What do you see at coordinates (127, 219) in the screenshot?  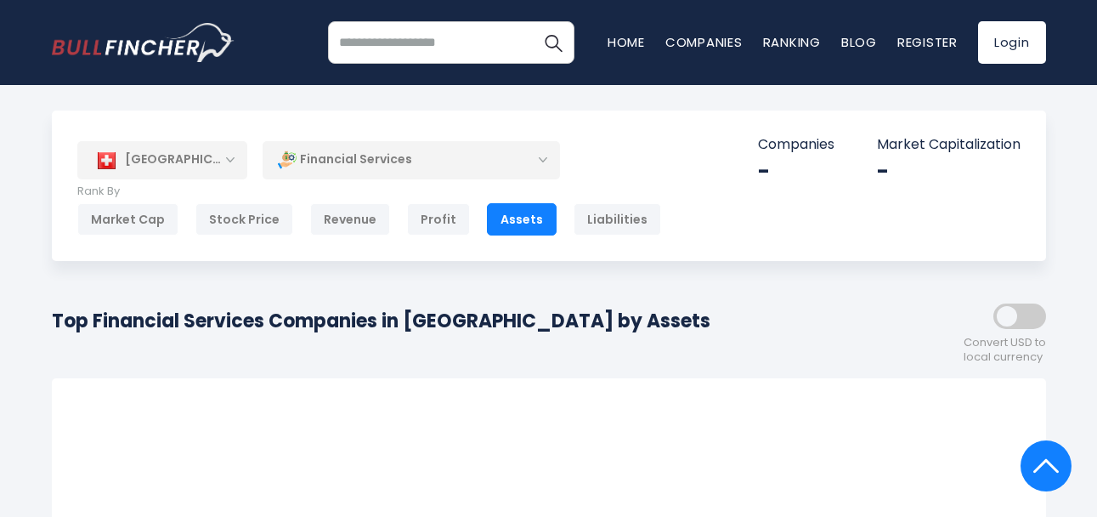 I see `div: Market Cap` at bounding box center [127, 219].